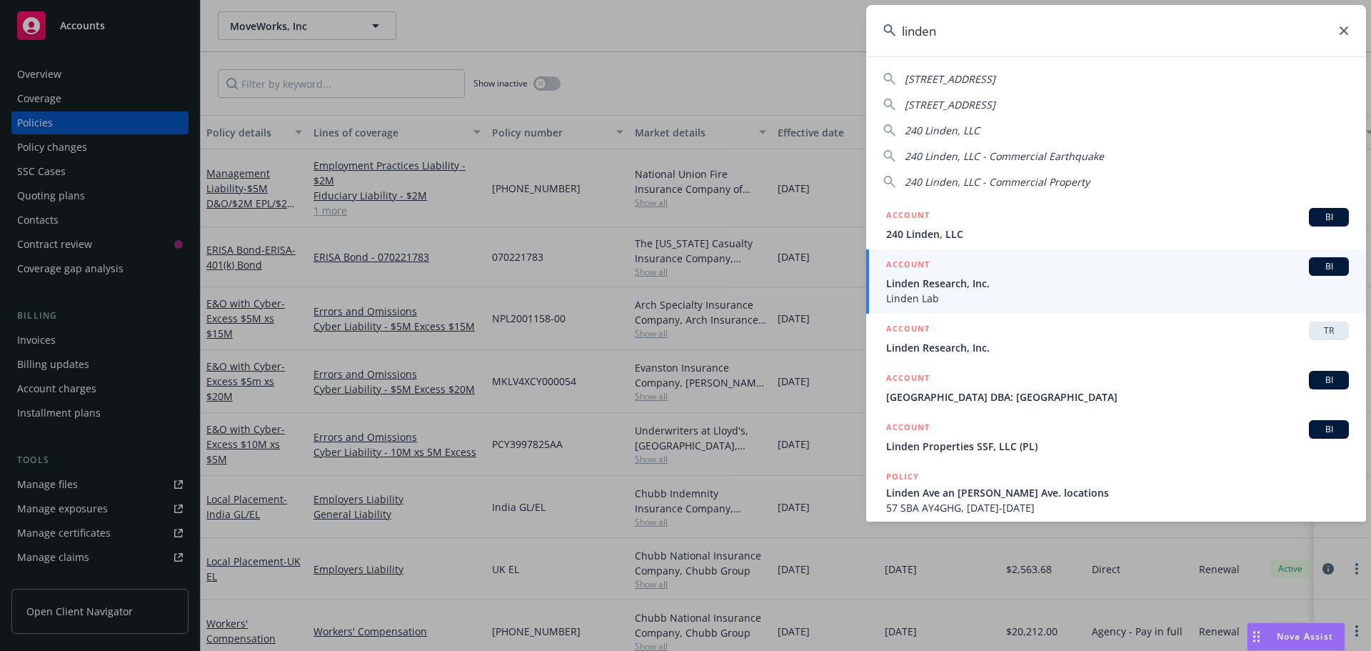  Describe the element at coordinates (1116, 281) in the screenshot. I see `a: ACCOUNTBILinden Research, Inc.Linden Lab` at that location.